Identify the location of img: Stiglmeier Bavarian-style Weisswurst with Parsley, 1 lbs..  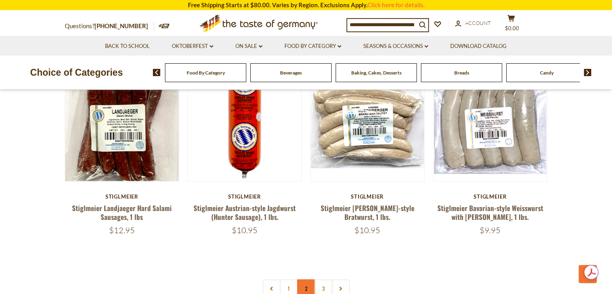
(490, 124).